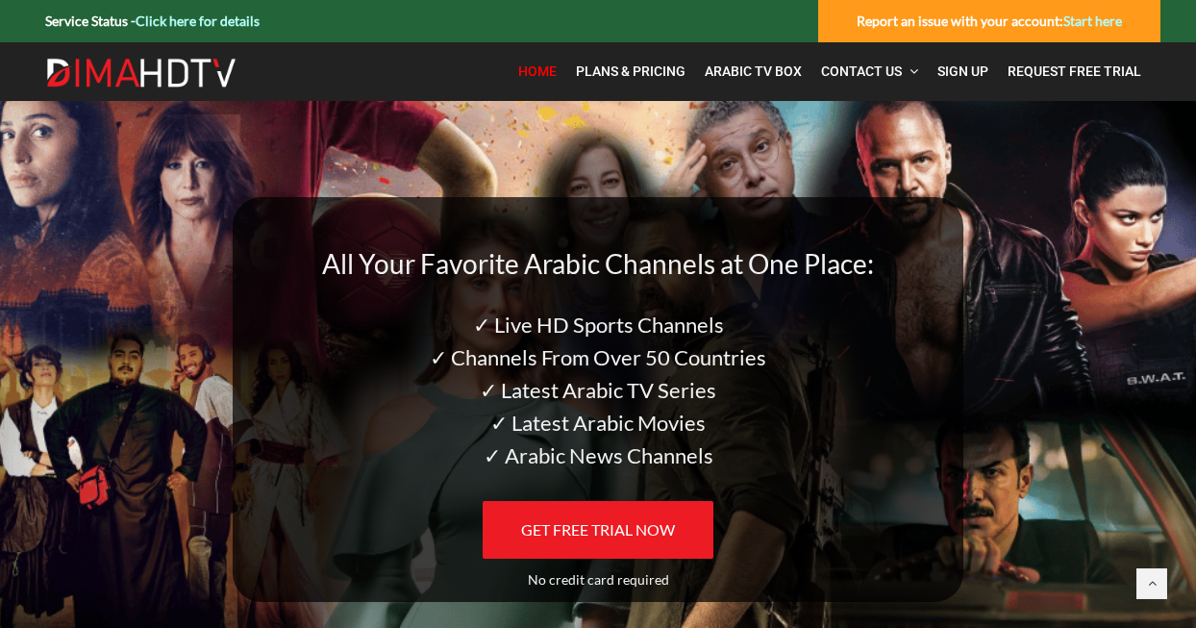 The width and height of the screenshot is (1196, 628). I want to click on a: GET FREE TRIAL NOW, so click(598, 530).